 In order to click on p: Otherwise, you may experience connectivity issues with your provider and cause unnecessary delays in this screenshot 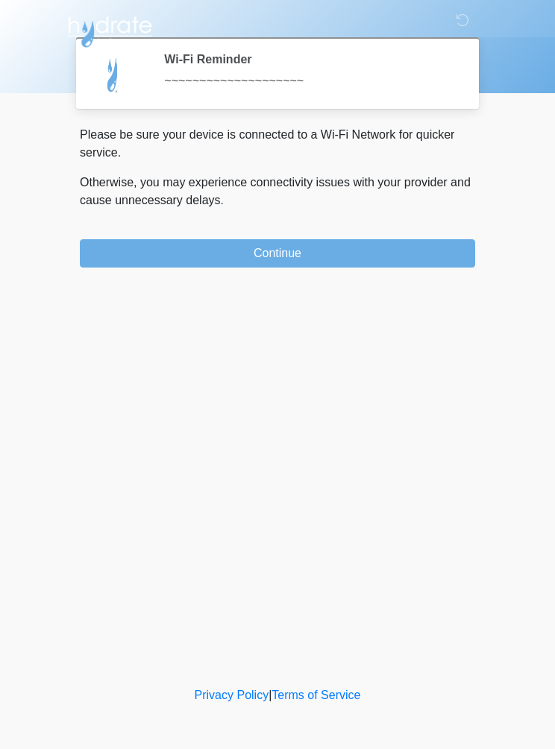, I will do `click(277, 192)`.